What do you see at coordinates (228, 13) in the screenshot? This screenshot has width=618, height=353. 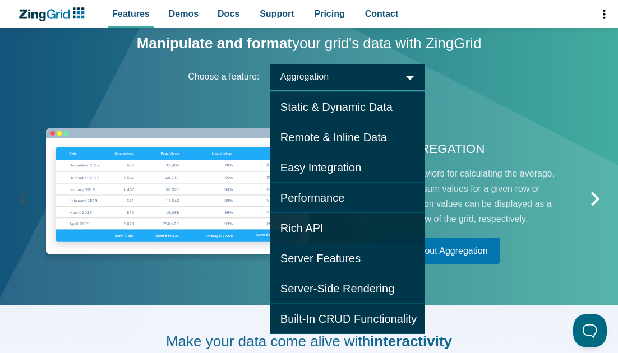 I see `span: Docs` at bounding box center [228, 13].